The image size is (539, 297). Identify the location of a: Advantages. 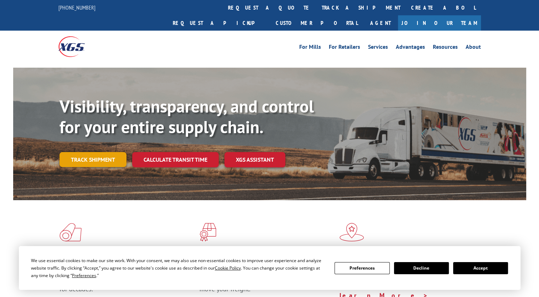
(410, 48).